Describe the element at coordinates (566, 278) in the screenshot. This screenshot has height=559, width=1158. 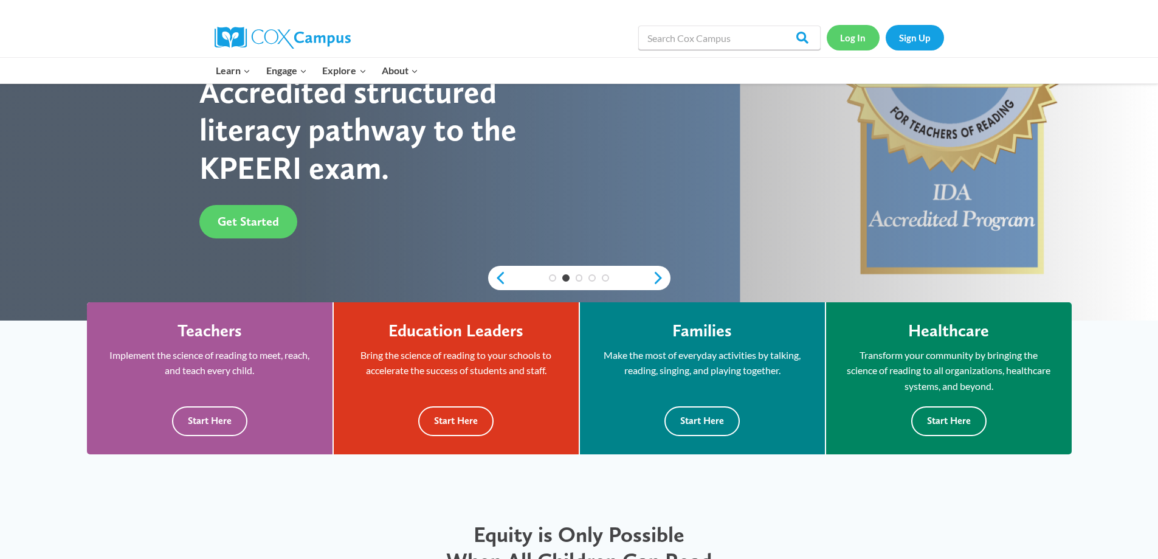
I see `a: 2` at that location.